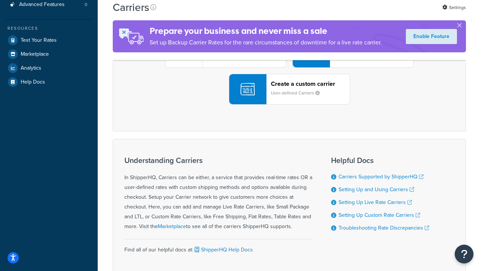  Describe the element at coordinates (218, 194) in the screenshot. I see `div: In ShipperHQ, Carriers can be either, a service that provides real-time rates OR a user-defined r...` at that location.